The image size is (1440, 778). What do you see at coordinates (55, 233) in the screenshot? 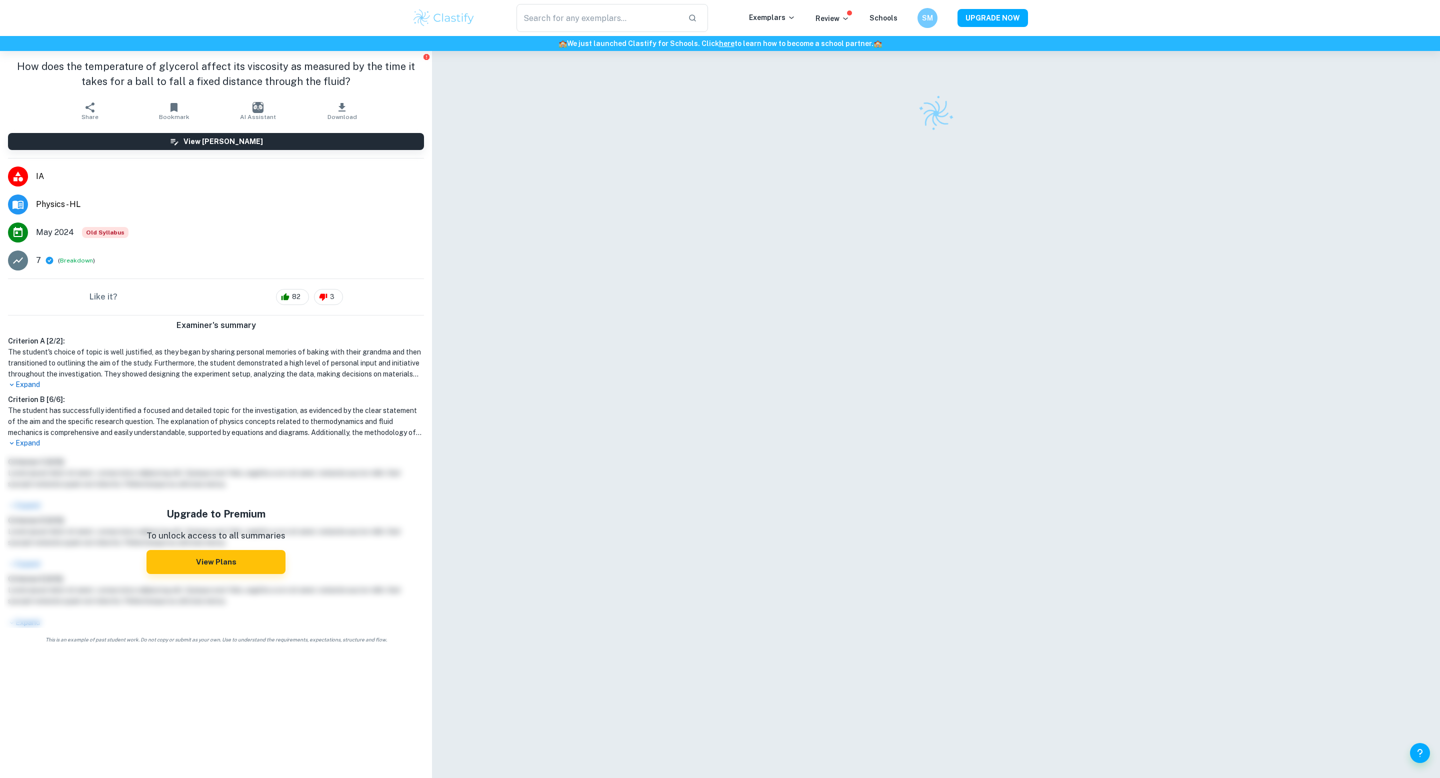
I see `span: May 2024` at bounding box center [55, 233].